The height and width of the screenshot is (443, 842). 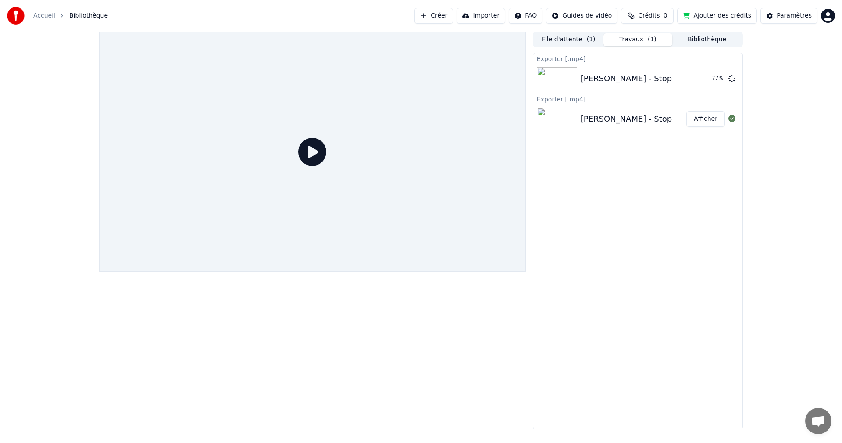 What do you see at coordinates (89, 16) in the screenshot?
I see `span: Bibliothèque` at bounding box center [89, 16].